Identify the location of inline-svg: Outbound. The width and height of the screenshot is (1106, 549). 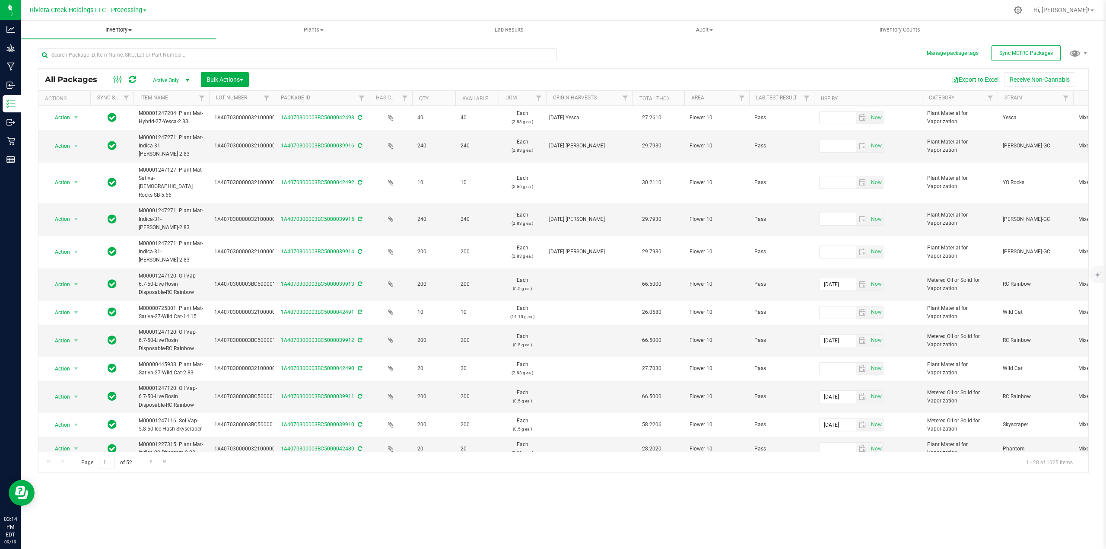
(11, 122).